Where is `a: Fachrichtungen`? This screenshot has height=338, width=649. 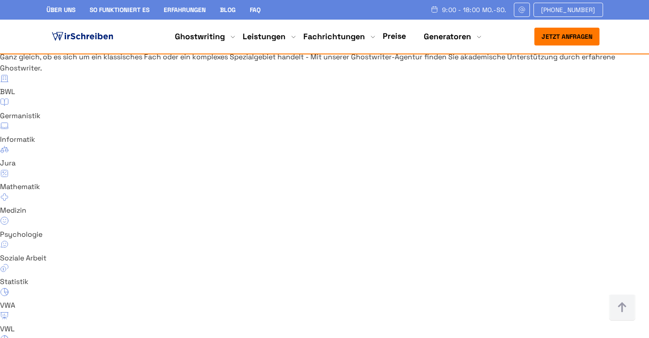 a: Fachrichtungen is located at coordinates (334, 37).